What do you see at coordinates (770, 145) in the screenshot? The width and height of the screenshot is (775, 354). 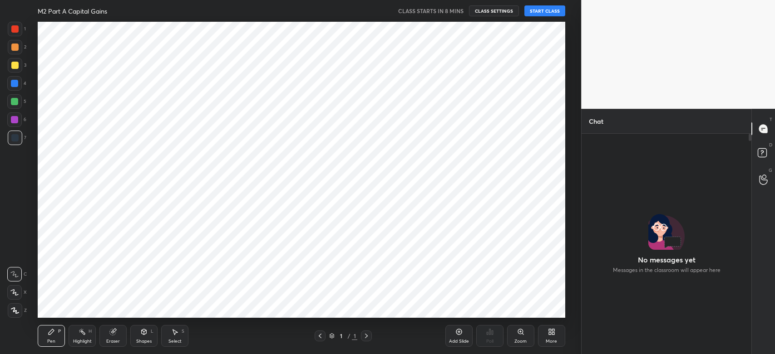 I see `p: D` at bounding box center [770, 145].